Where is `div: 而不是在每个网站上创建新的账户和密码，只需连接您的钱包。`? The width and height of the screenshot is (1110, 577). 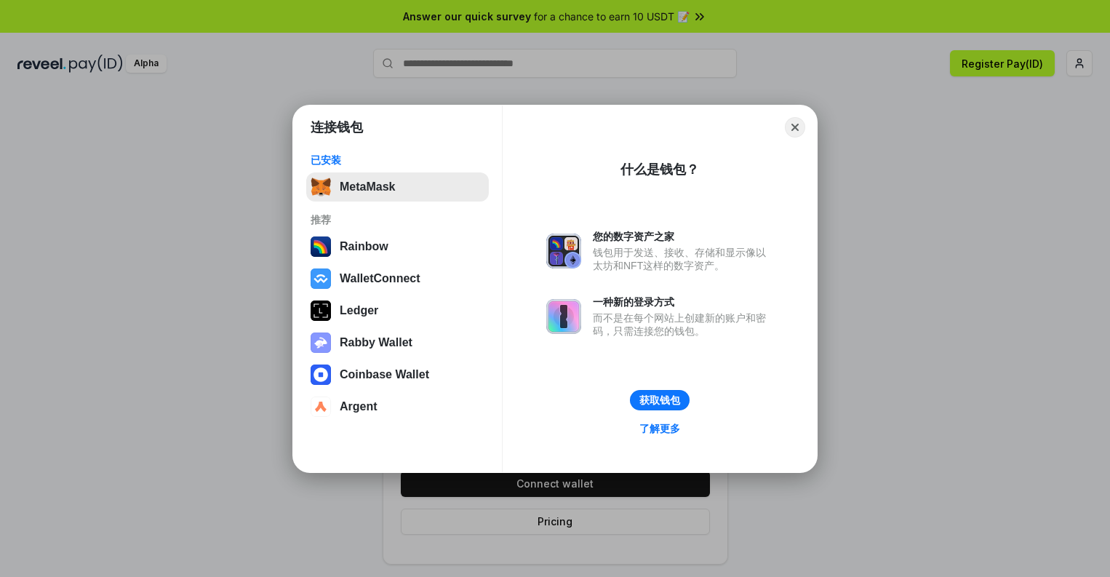
div: 而不是在每个网站上创建新的账户和密码，只需连接您的钱包。 is located at coordinates (683, 324).